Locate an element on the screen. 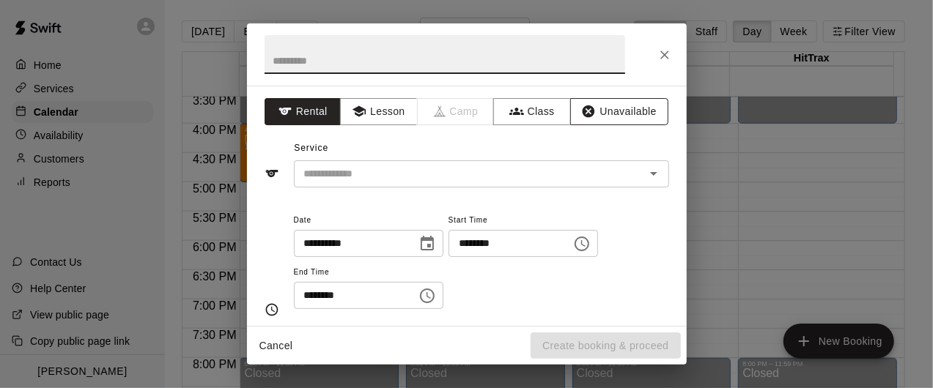 This screenshot has width=933, height=388. span: Start Time is located at coordinates (523, 221).